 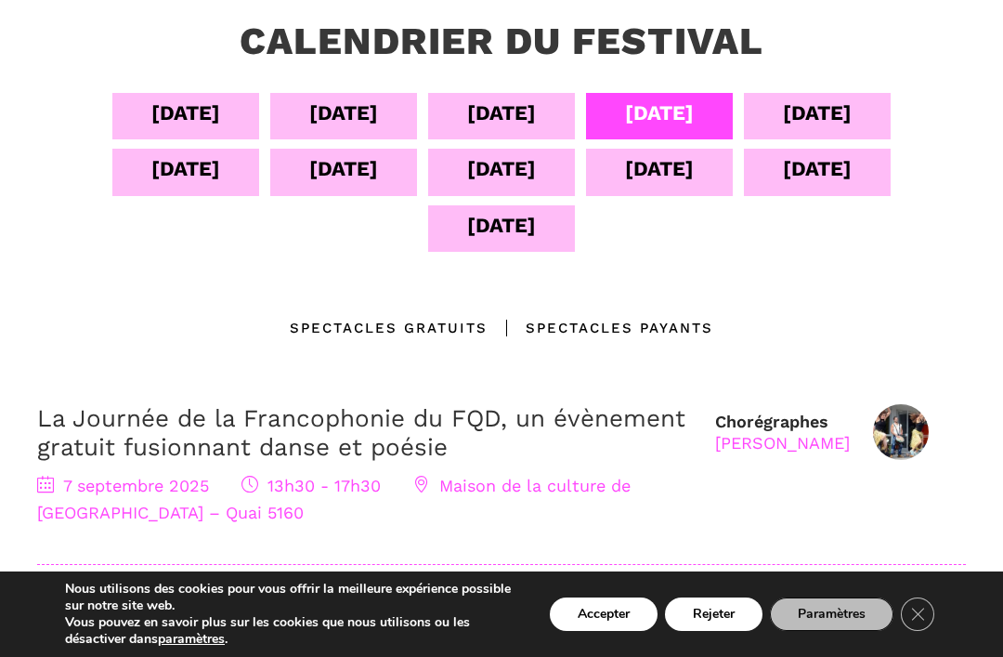 What do you see at coordinates (123, 485) in the screenshot?
I see `span: 7 septembre 2025` at bounding box center [123, 485].